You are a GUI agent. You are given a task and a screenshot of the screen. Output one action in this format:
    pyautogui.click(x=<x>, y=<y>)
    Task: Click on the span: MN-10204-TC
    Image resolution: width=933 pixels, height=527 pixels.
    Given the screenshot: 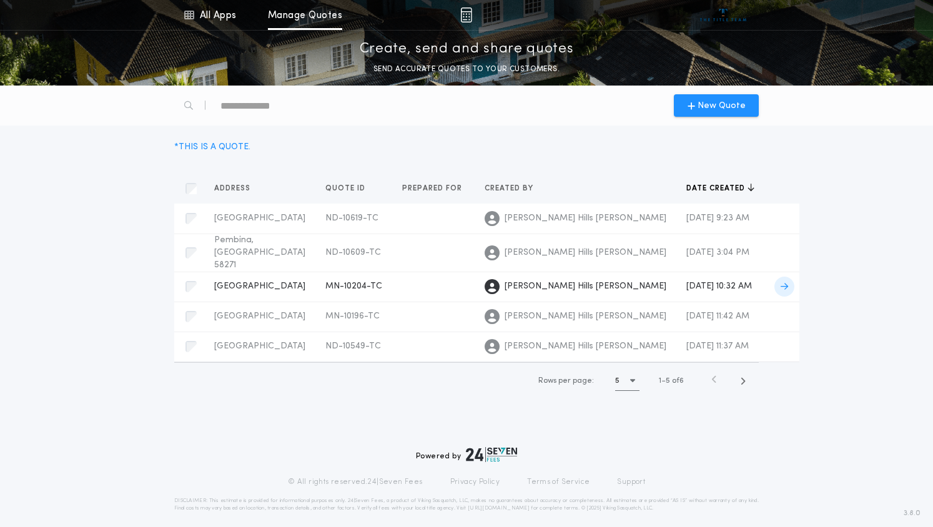 What is the action you would take?
    pyautogui.click(x=354, y=286)
    